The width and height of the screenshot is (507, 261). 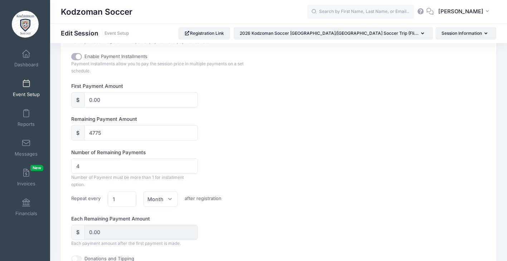 I want to click on label: Remaining Payment Amount, so click(x=166, y=119).